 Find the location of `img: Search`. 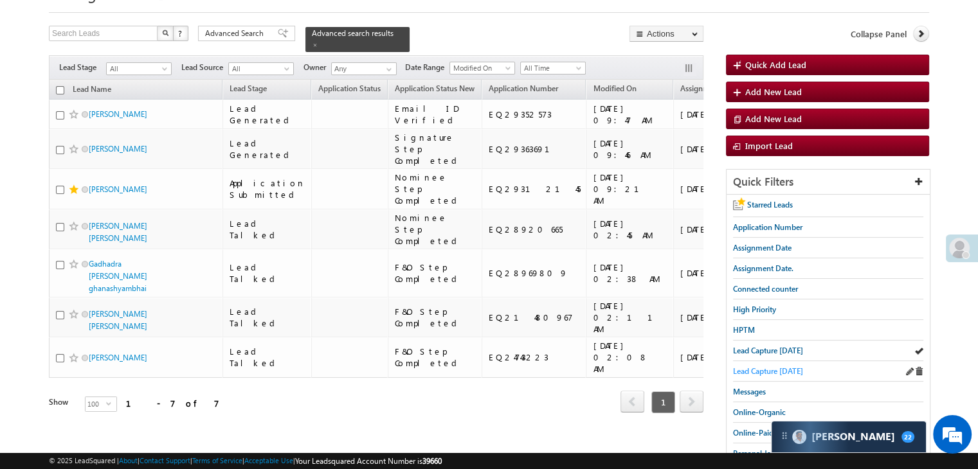

img: Search is located at coordinates (165, 33).